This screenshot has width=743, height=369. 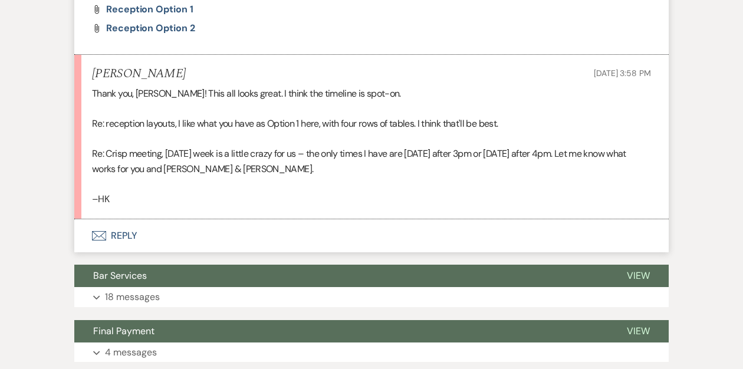 I want to click on button: Bar Services, so click(x=341, y=276).